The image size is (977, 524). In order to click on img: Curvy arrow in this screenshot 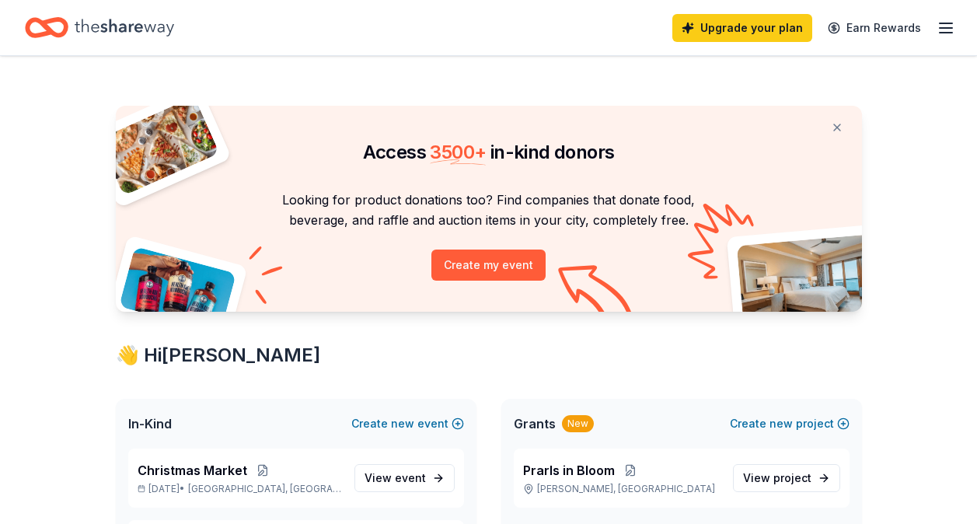, I will do `click(597, 294)`.